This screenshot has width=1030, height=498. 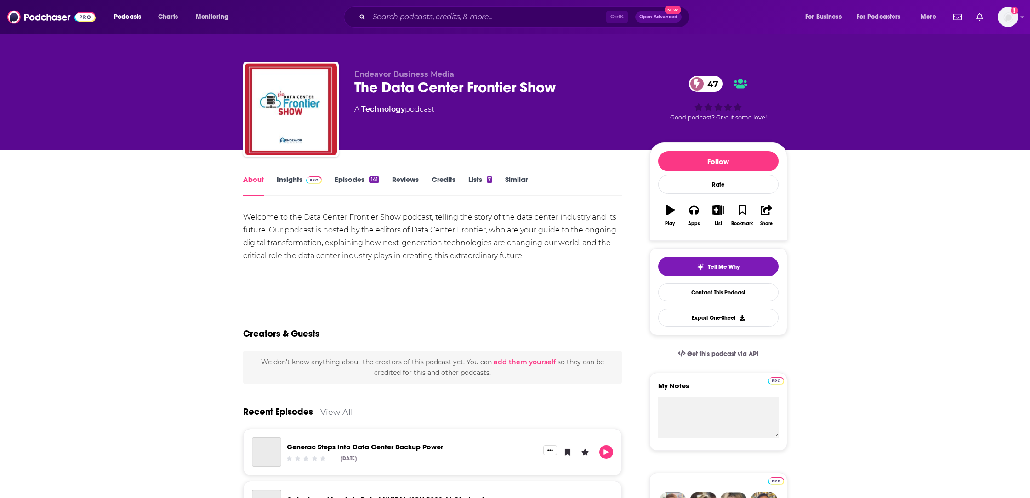 I want to click on div: Apps, so click(x=694, y=224).